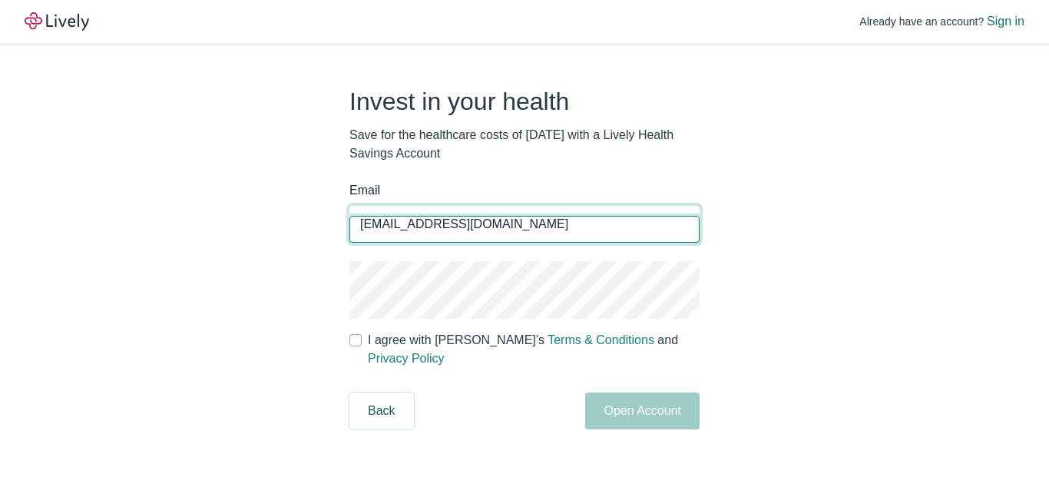 The image size is (1049, 497). Describe the element at coordinates (365, 190) in the screenshot. I see `label: Email` at that location.